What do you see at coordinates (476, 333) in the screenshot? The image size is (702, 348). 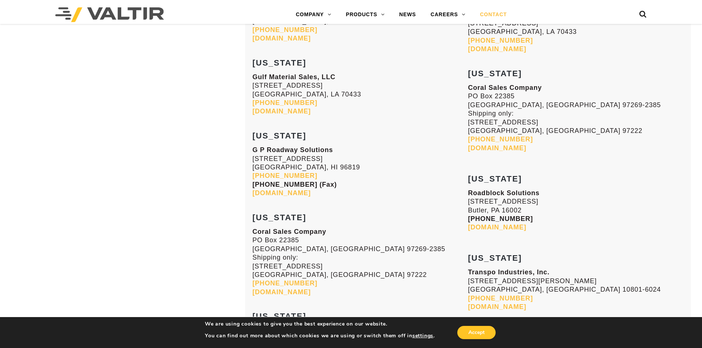 I see `button: Accept` at bounding box center [476, 333].